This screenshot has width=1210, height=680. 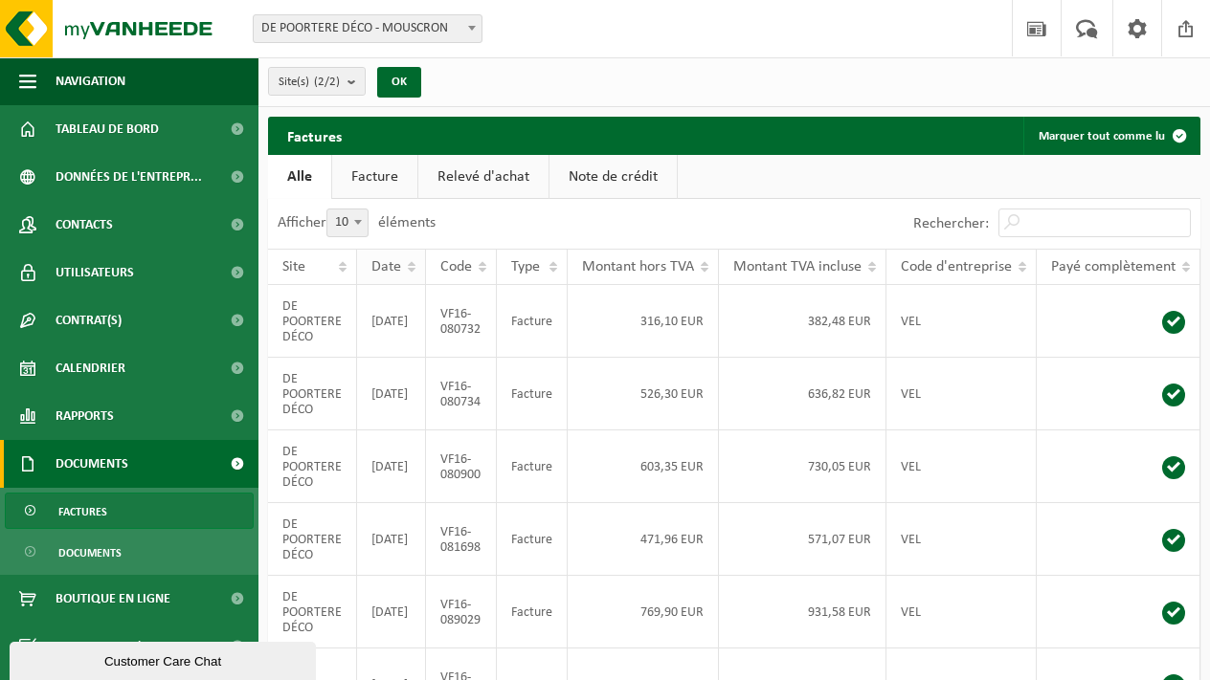 What do you see at coordinates (88, 321) in the screenshot?
I see `span: Contrat(s)` at bounding box center [88, 321].